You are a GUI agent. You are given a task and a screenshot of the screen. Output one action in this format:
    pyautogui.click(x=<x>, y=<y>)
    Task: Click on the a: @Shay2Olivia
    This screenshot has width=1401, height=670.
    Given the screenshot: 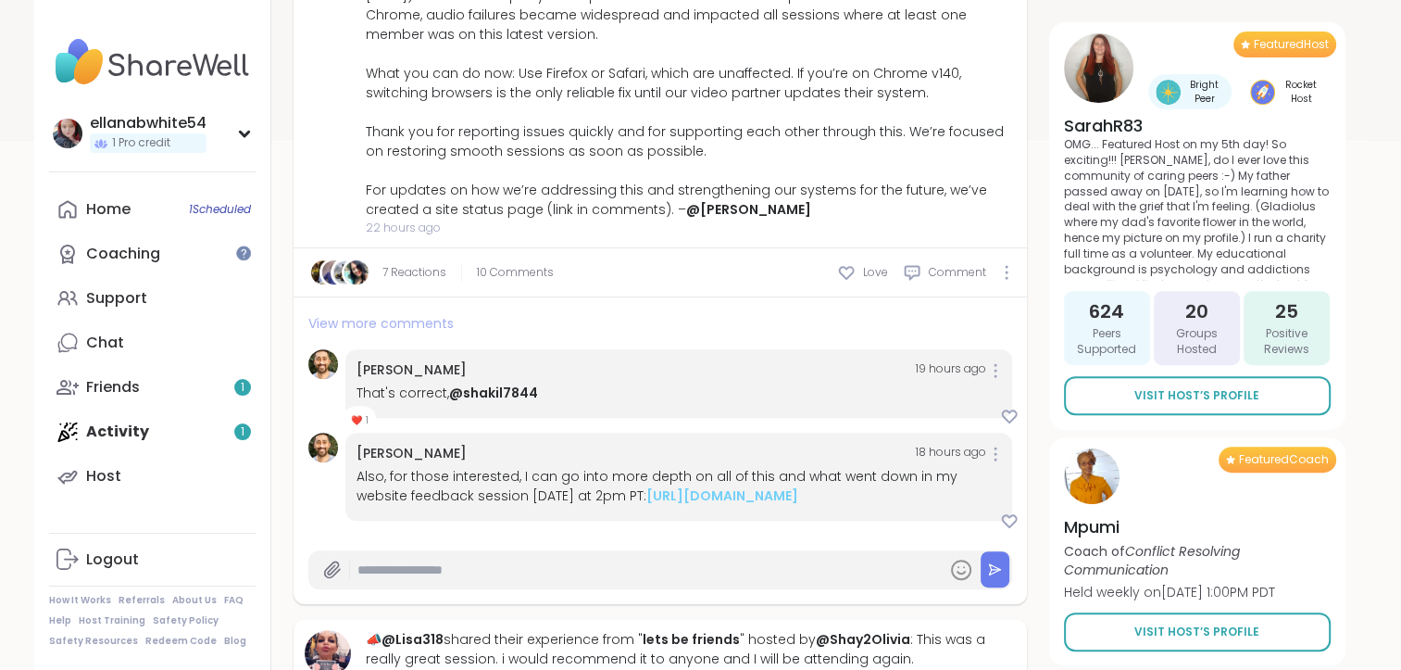 What is the action you would take?
    pyautogui.click(x=863, y=639)
    